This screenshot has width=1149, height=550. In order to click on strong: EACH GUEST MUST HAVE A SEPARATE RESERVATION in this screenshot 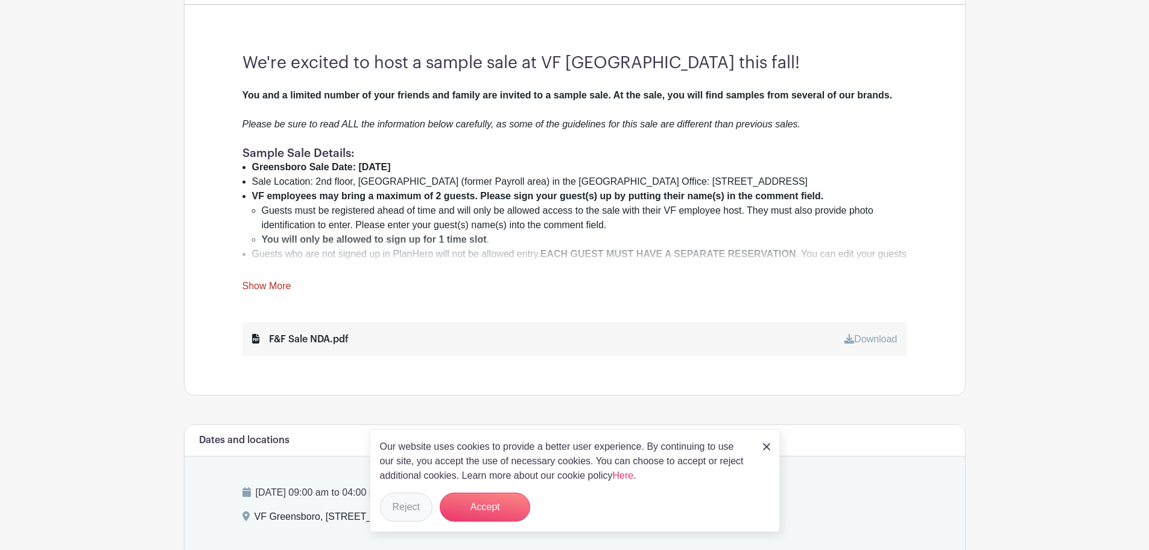, I will do `click(668, 253)`.